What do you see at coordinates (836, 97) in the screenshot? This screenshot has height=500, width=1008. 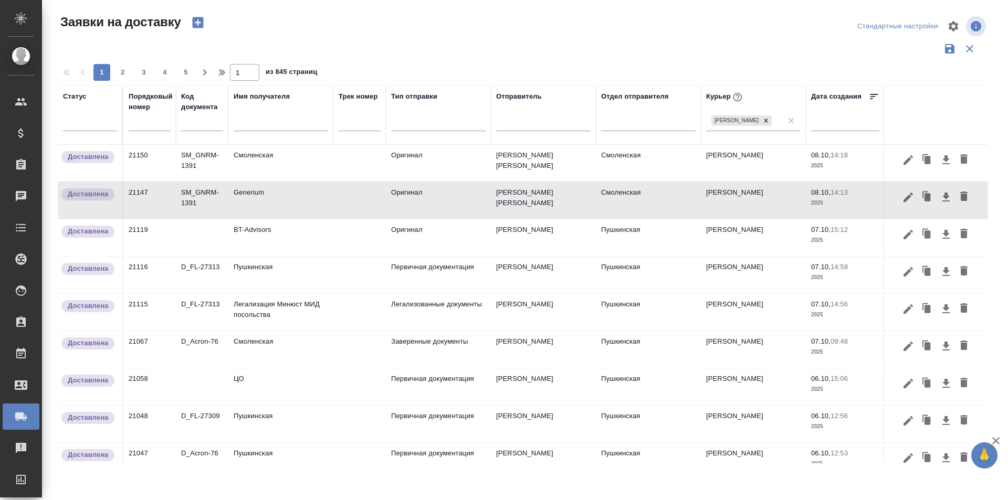 I see `div: Дата создания` at bounding box center [836, 97].